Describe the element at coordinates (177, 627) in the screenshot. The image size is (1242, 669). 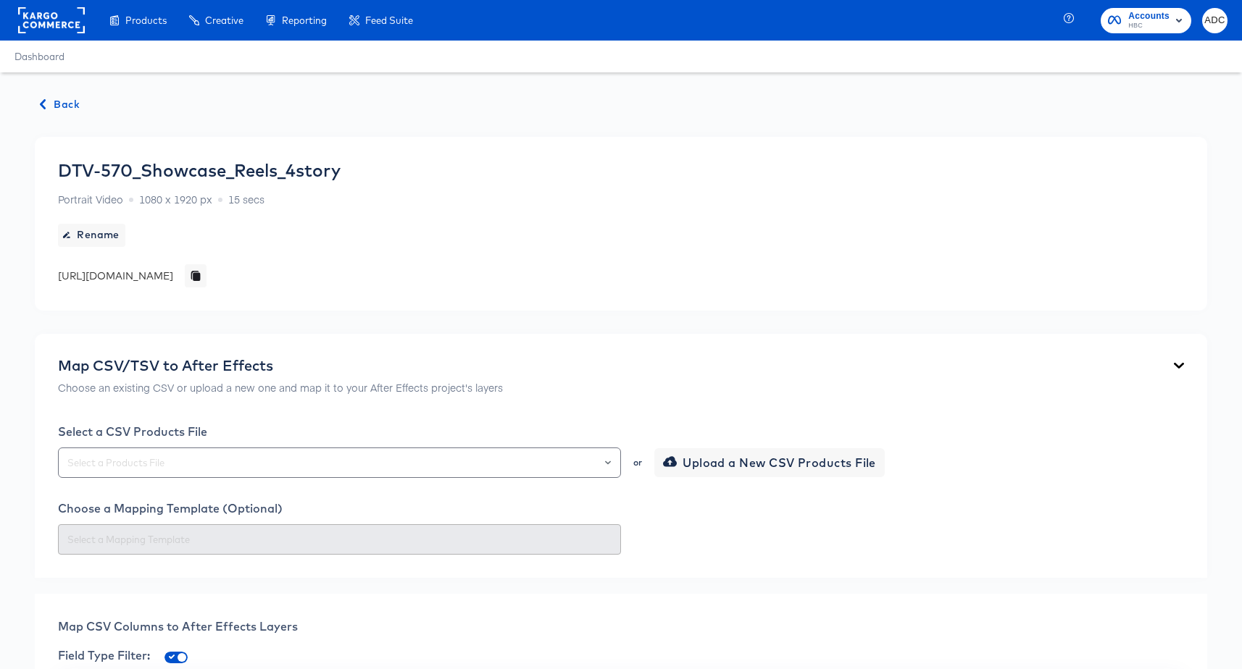
I see `span: Map CSV Columns to After Effects Layers` at that location.